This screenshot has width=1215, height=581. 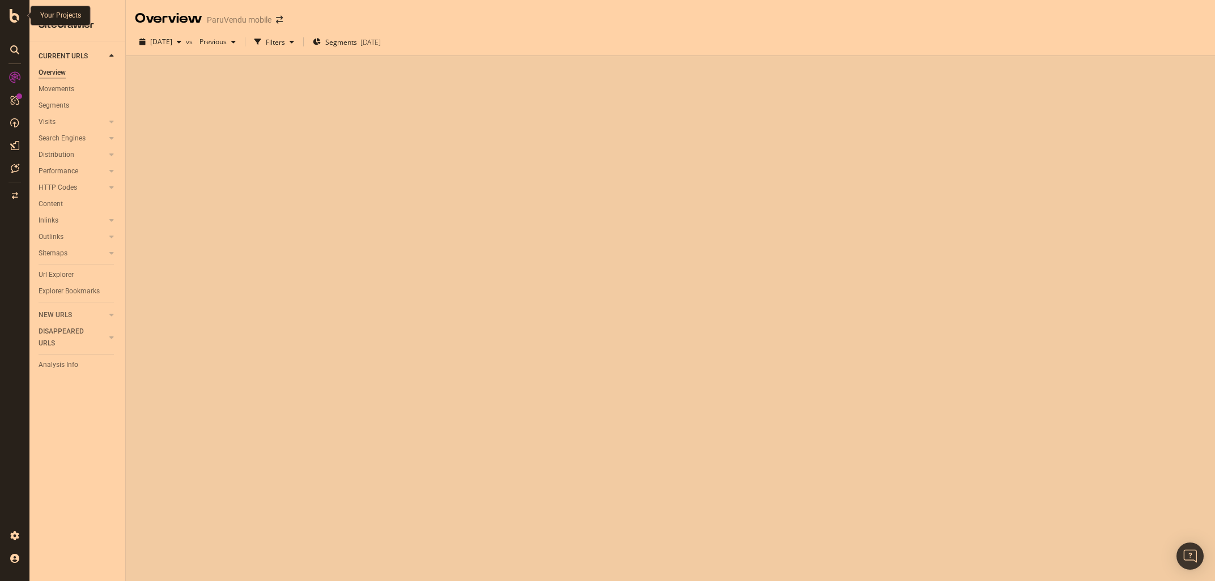 I want to click on a: Content, so click(x=78, y=204).